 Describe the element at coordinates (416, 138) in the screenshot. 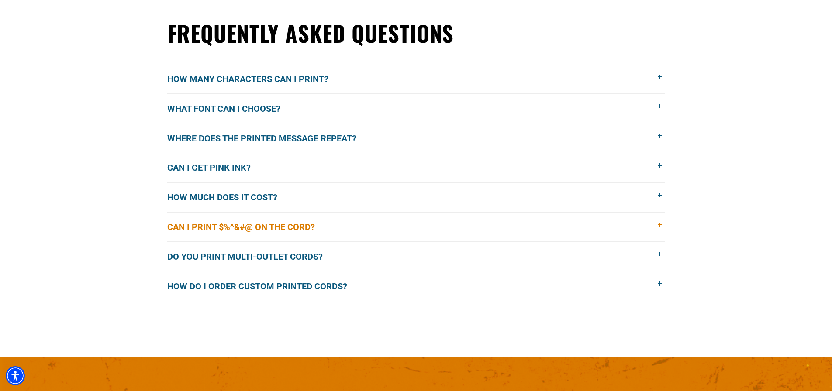

I see `button: Where does the printed message repeat?` at that location.